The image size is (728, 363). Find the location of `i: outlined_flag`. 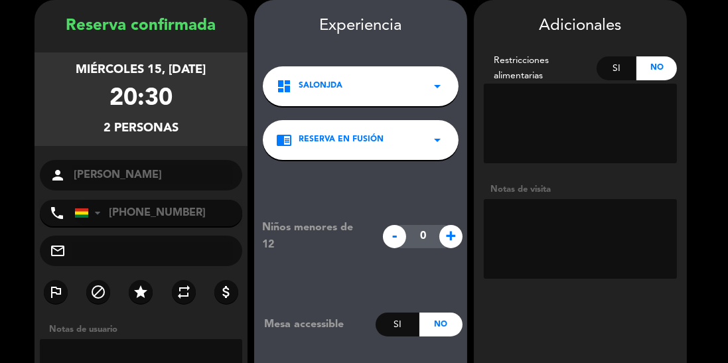

i: outlined_flag is located at coordinates (56, 292).